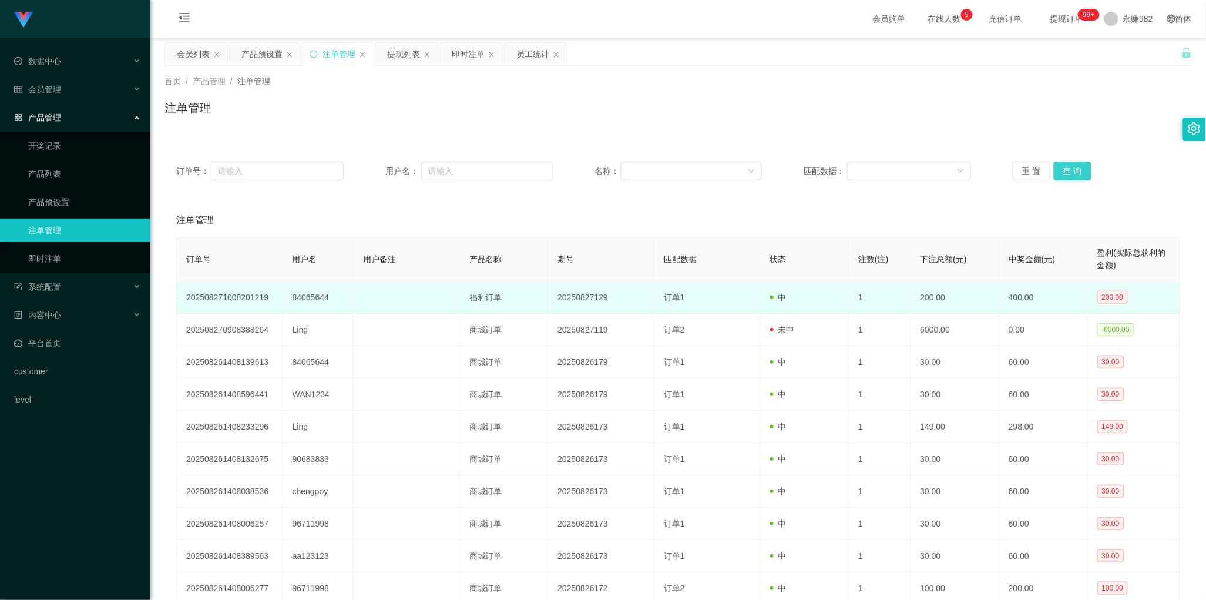  What do you see at coordinates (955, 329) in the screenshot?
I see `td: 6000.00` at bounding box center [955, 329].